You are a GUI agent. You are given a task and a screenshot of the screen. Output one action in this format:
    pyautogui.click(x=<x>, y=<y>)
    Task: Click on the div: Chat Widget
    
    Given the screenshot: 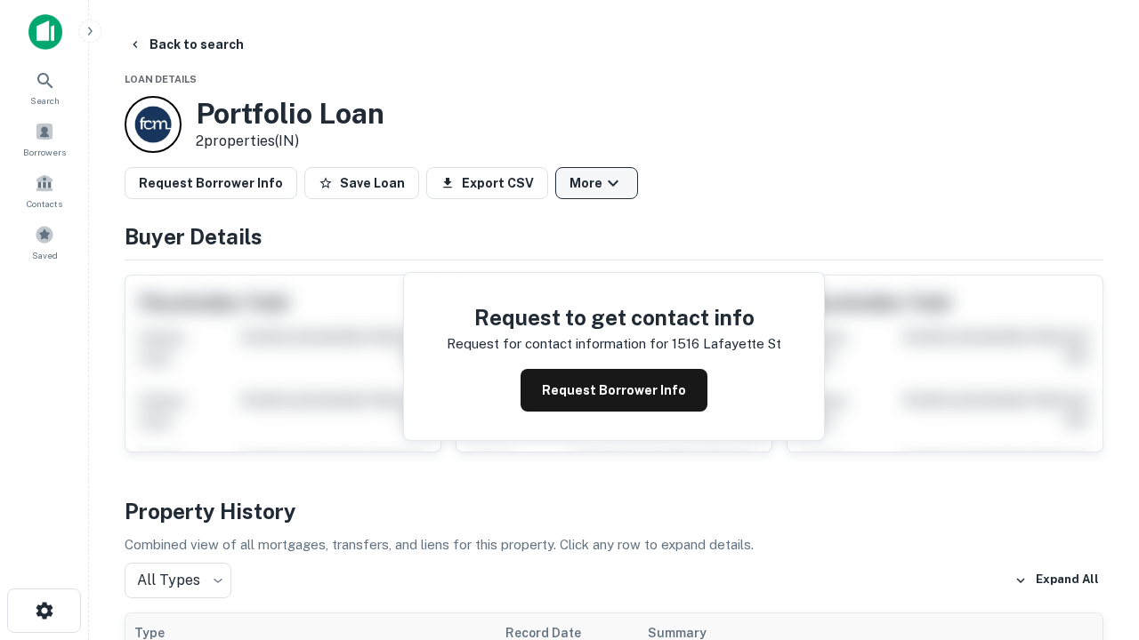 What is the action you would take?
    pyautogui.click(x=1094, y=541)
    